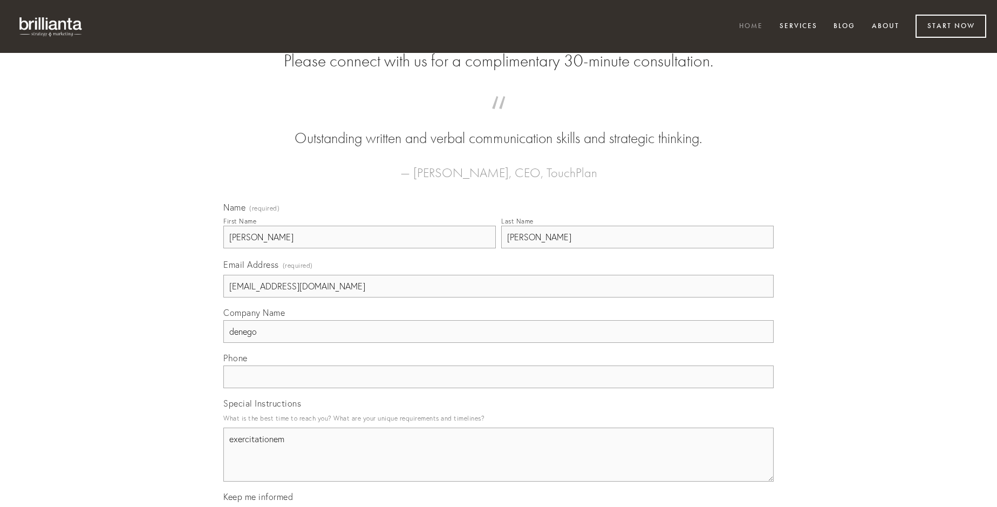 This screenshot has width=997, height=507. I want to click on span: Company Name, so click(254, 312).